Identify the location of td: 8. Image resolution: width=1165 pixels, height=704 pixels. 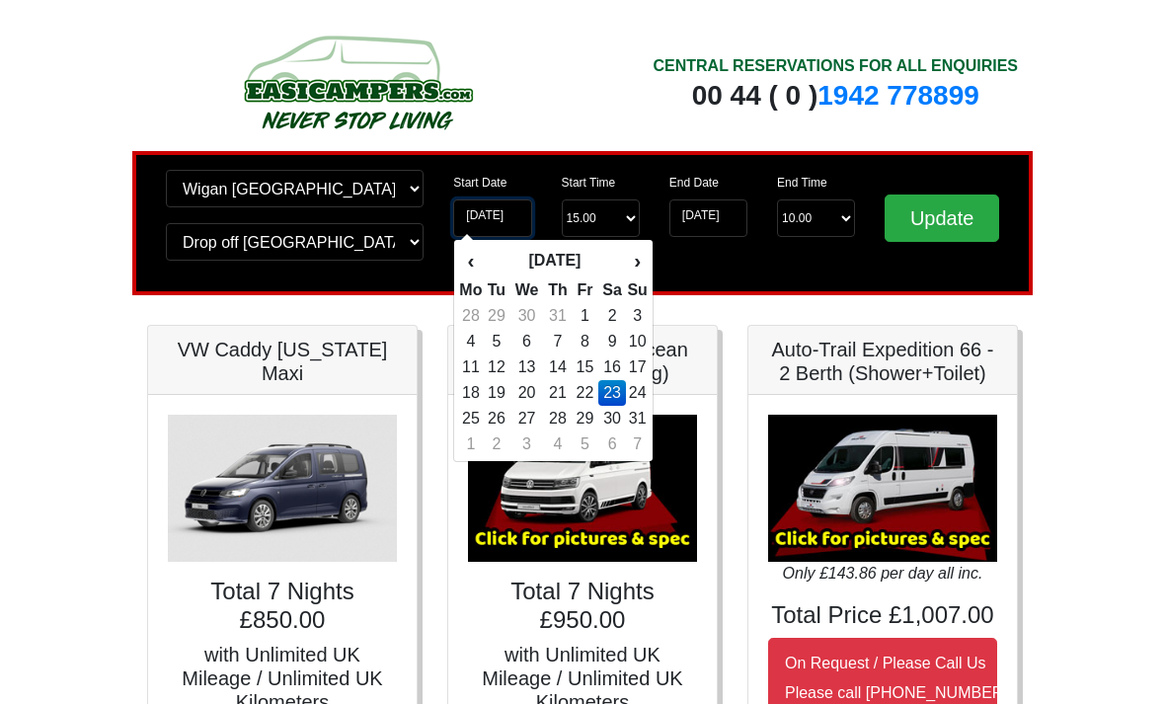
(585, 342).